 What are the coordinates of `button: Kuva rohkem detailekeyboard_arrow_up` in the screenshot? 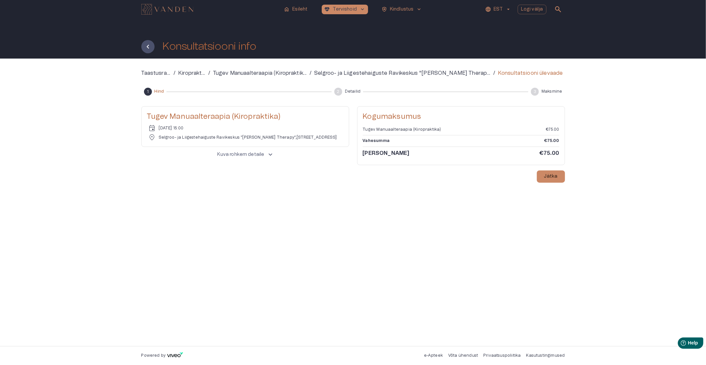 It's located at (245, 155).